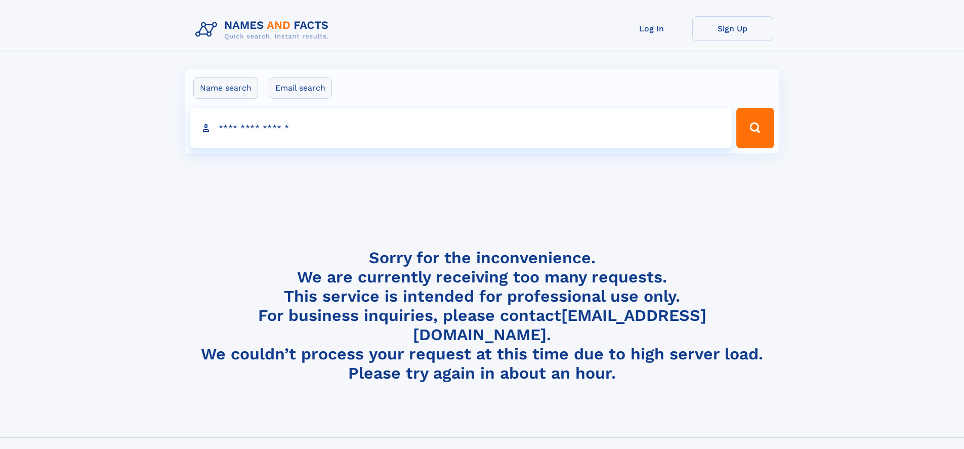  Describe the element at coordinates (755, 128) in the screenshot. I see `button: Search Button` at that location.